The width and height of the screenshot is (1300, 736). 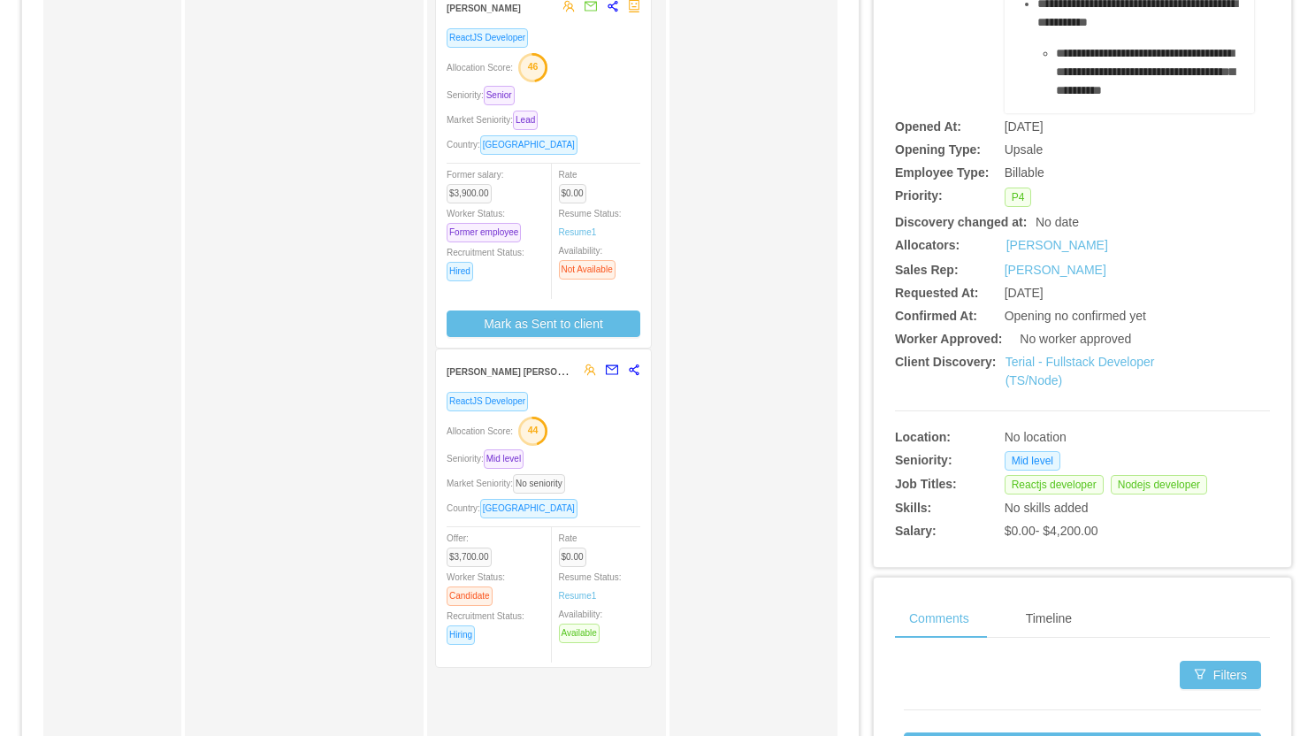 What do you see at coordinates (1098, 437) in the screenshot?
I see `div: No location` at bounding box center [1098, 437].